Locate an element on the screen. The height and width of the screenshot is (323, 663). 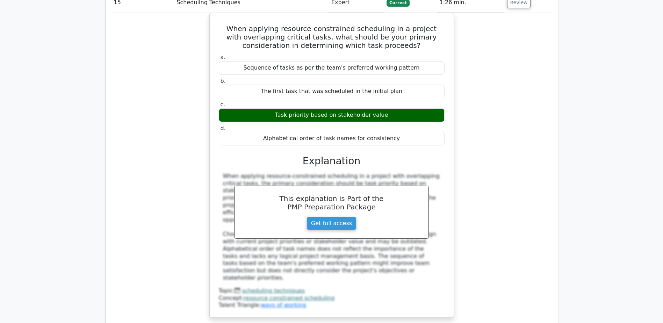
div: Talent Triangle: is located at coordinates (332, 298).